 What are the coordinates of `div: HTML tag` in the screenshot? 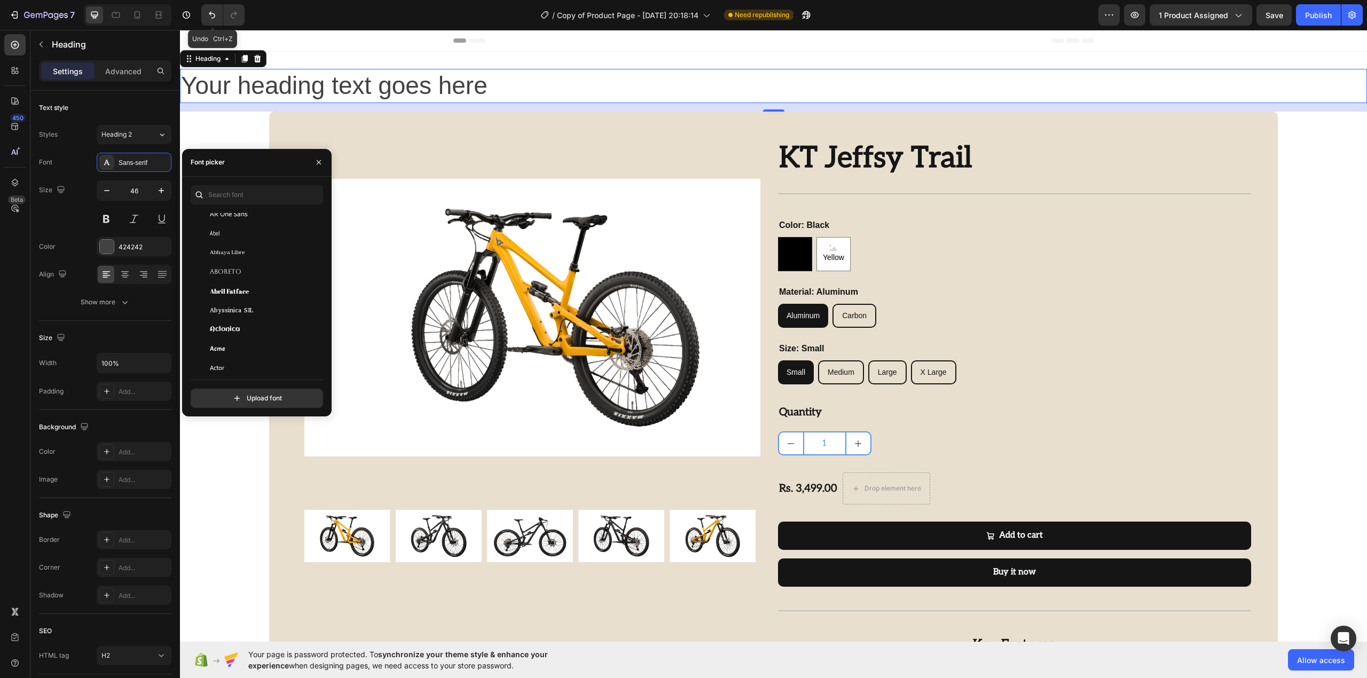 It's located at (54, 656).